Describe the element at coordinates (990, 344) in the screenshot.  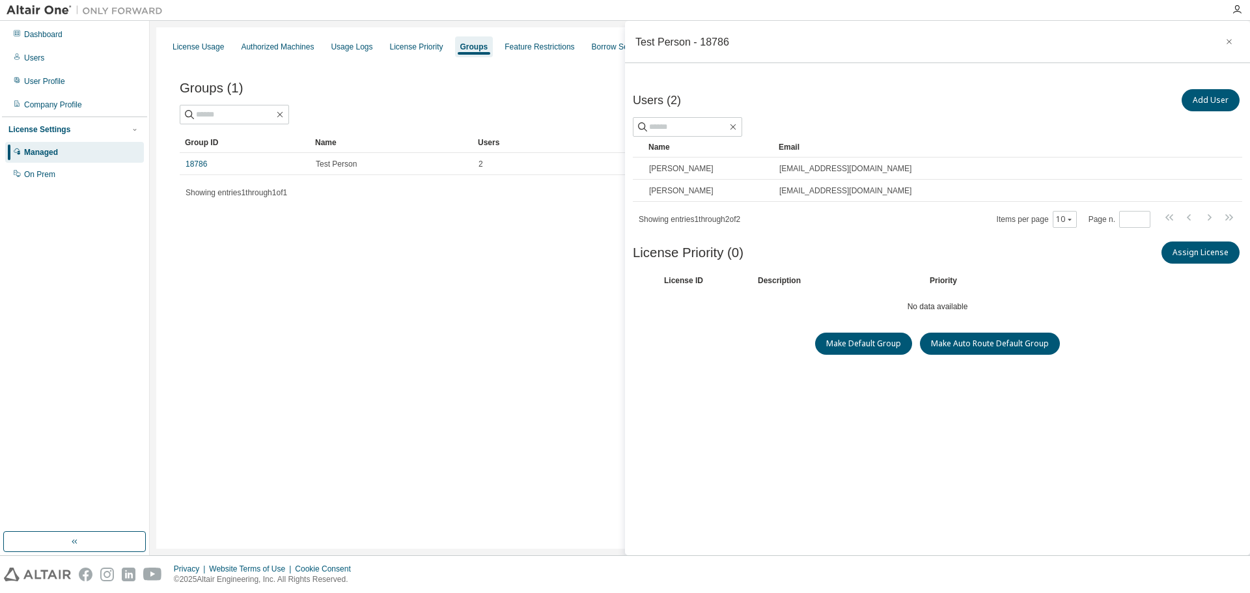
I see `button: Make Auto Route Default Group` at that location.